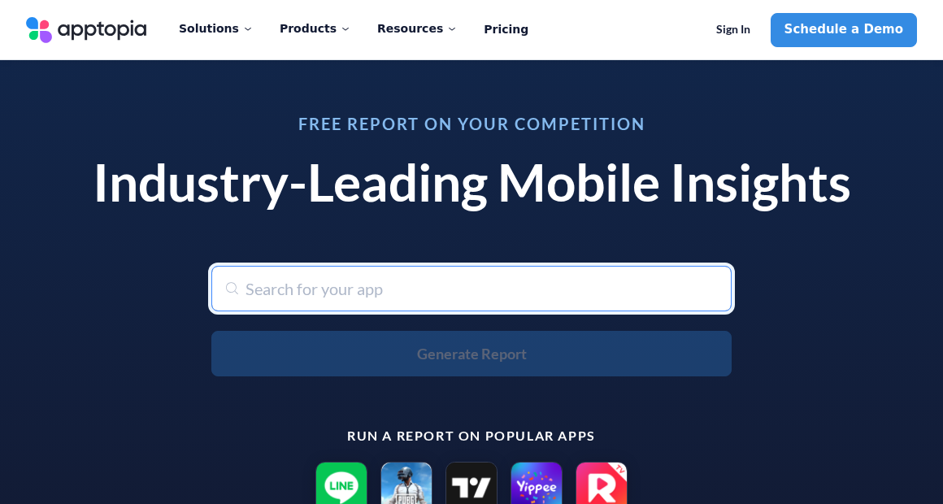  Describe the element at coordinates (472, 182) in the screenshot. I see `h1: Industry-Leading Mobile Insights` at that location.